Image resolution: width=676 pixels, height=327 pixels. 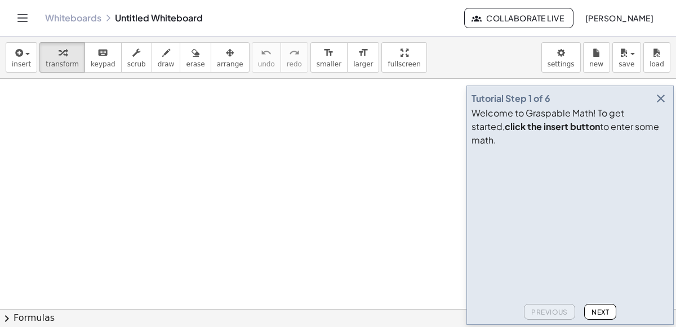 What do you see at coordinates (552, 126) in the screenshot?
I see `b: click the insert button` at bounding box center [552, 126].